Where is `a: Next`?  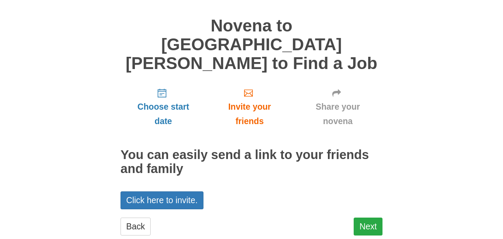
a: Next is located at coordinates (368, 226).